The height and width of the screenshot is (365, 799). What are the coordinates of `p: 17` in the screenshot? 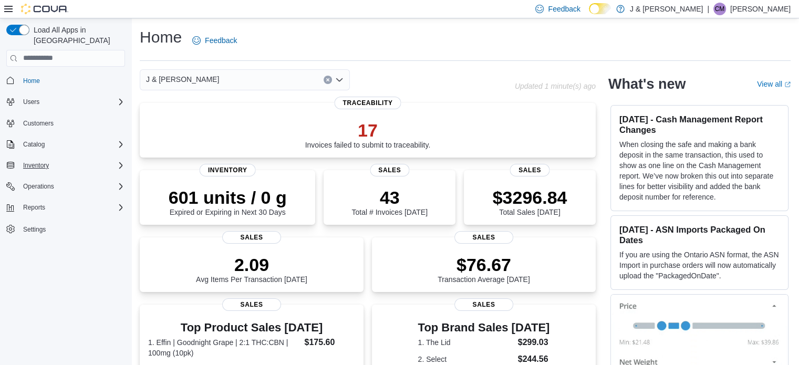 It's located at (368, 130).